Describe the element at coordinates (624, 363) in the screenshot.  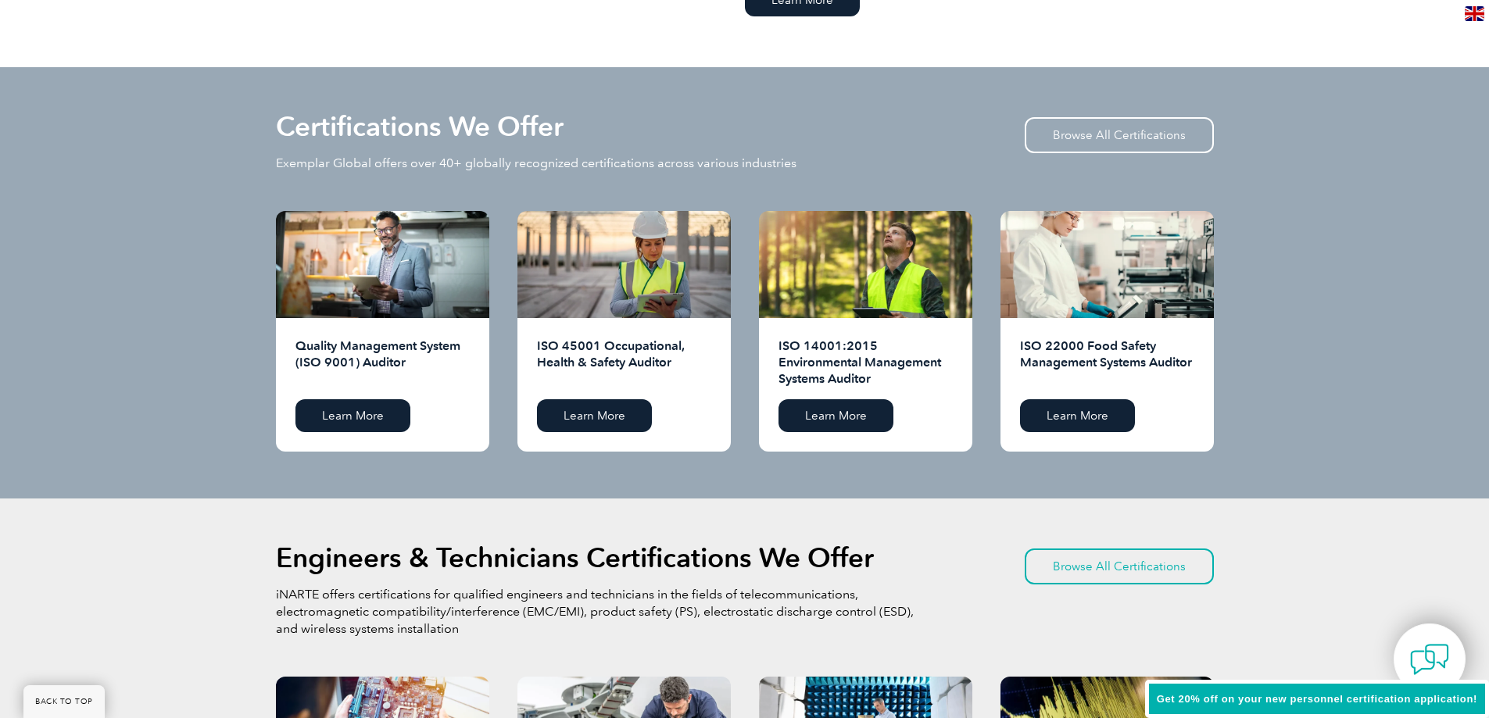
I see `h2: ISO 45001 Occupational, Health & Safety Auditor` at that location.